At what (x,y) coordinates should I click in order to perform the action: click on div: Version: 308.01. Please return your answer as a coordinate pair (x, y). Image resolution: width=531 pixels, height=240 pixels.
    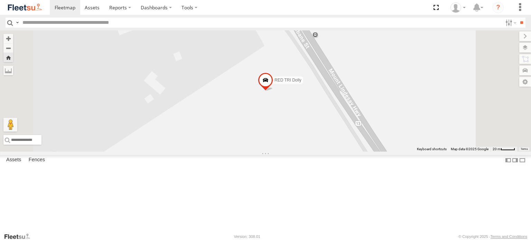
    Looking at the image, I should click on (247, 237).